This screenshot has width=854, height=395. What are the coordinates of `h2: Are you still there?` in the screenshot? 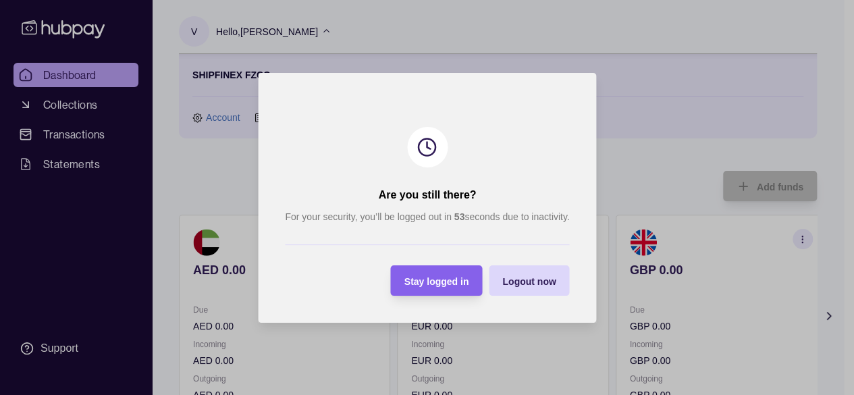 It's located at (426, 195).